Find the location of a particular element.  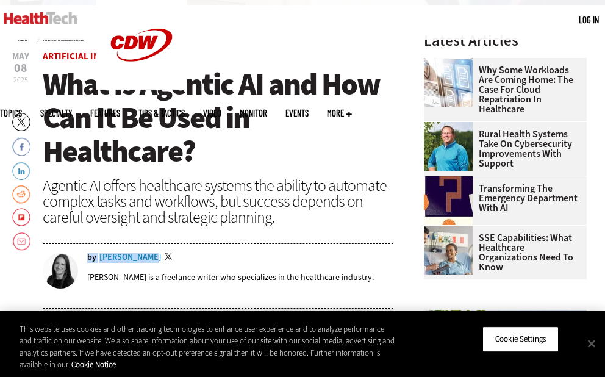

a: Why Some Workloads Are Coming Home: The Case for Cloud Repatriation in Healthcare is located at coordinates (501, 90).